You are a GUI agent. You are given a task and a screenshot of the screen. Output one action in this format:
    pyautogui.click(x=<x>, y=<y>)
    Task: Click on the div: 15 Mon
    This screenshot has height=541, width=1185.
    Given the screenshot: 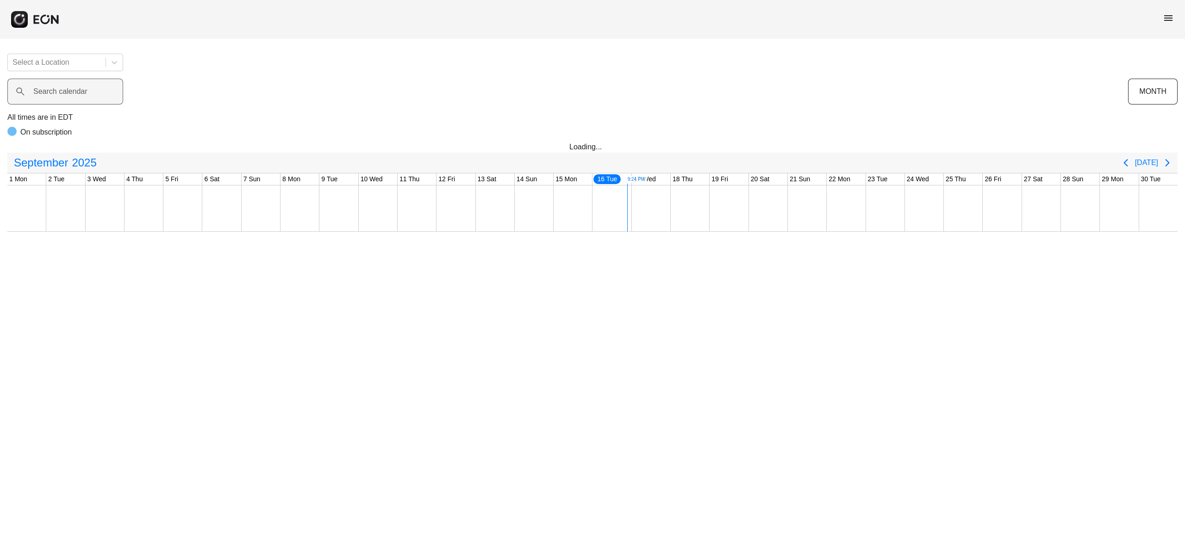 What is the action you would take?
    pyautogui.click(x=566, y=179)
    